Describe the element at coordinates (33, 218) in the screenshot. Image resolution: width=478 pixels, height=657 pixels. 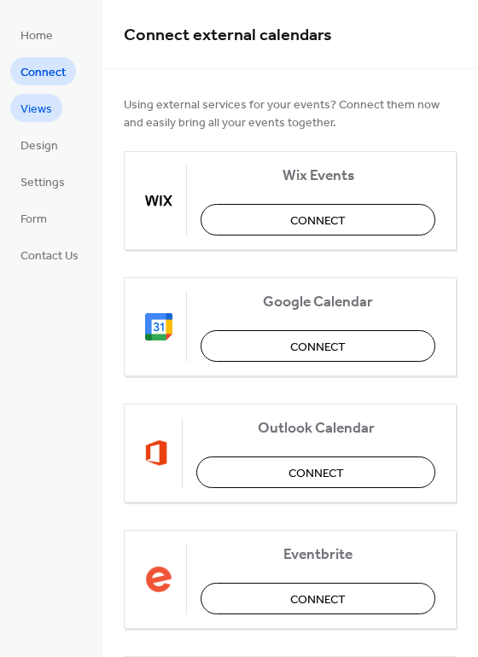
I see `a: Form` at that location.